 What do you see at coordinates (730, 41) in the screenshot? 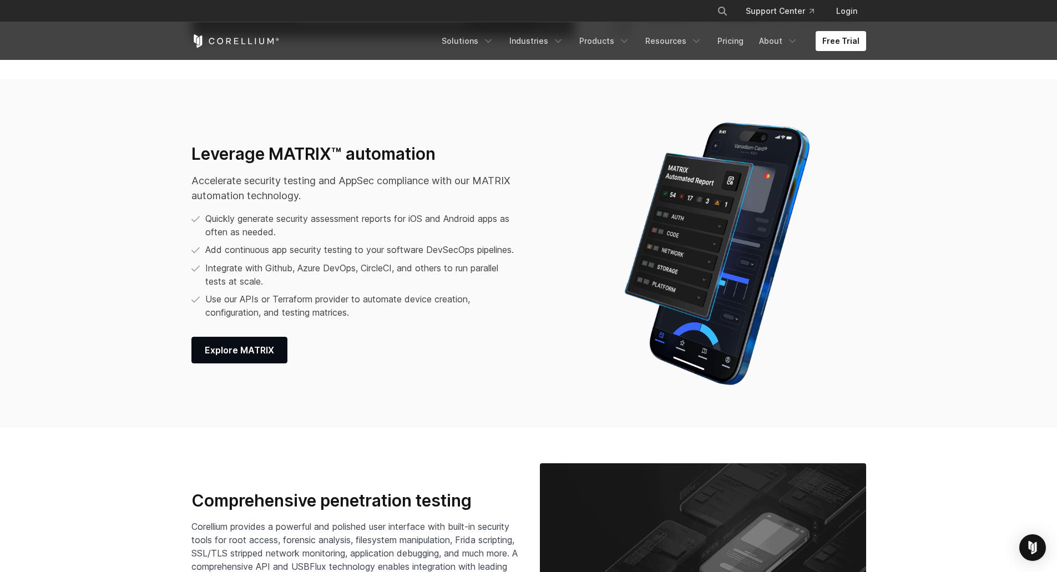
I see `a: Pricing` at bounding box center [730, 41].